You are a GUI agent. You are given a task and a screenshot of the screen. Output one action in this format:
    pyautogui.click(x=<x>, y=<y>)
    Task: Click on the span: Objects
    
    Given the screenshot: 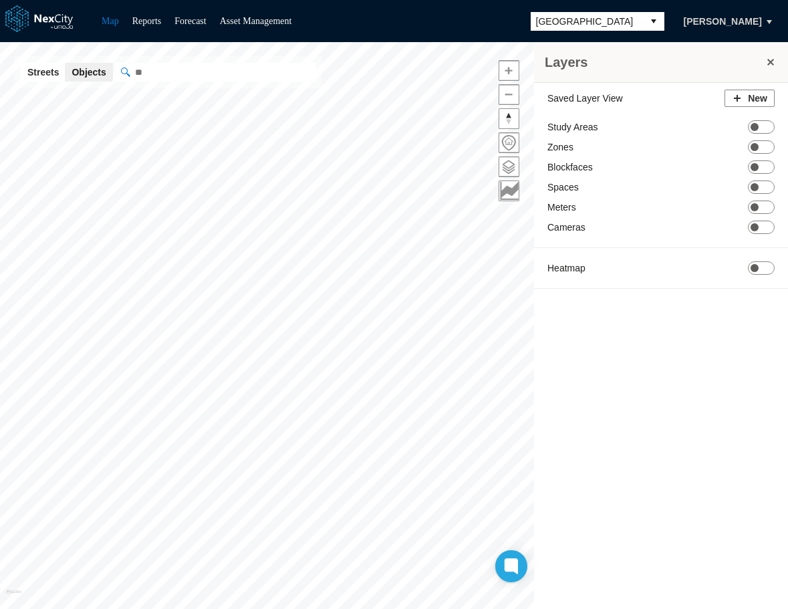 What is the action you would take?
    pyautogui.click(x=88, y=72)
    